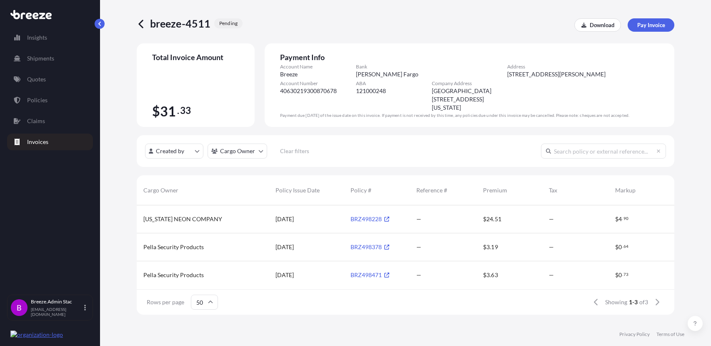 The image size is (711, 346). What do you see at coordinates (620, 219) in the screenshot?
I see `span: 4` at bounding box center [620, 219].